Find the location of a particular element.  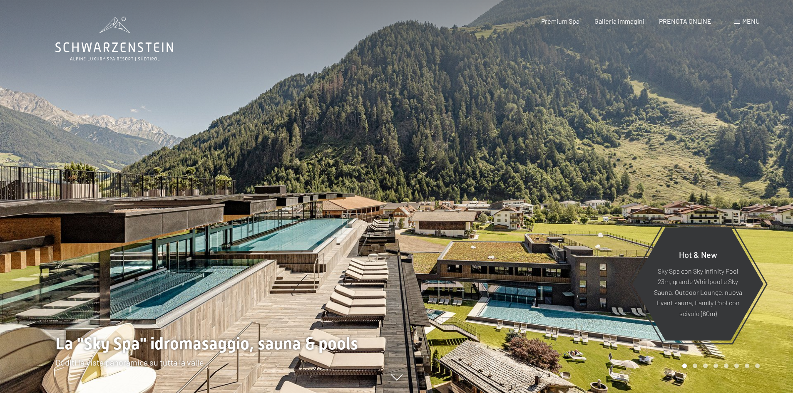

div: Carousel Pagination is located at coordinates (719, 366).